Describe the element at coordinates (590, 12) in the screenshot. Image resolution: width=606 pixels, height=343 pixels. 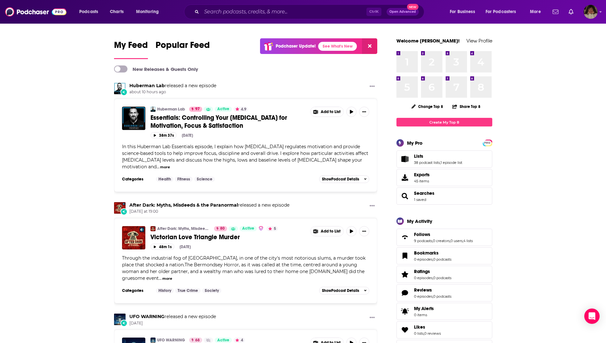
I see `img: User Profile` at that location.